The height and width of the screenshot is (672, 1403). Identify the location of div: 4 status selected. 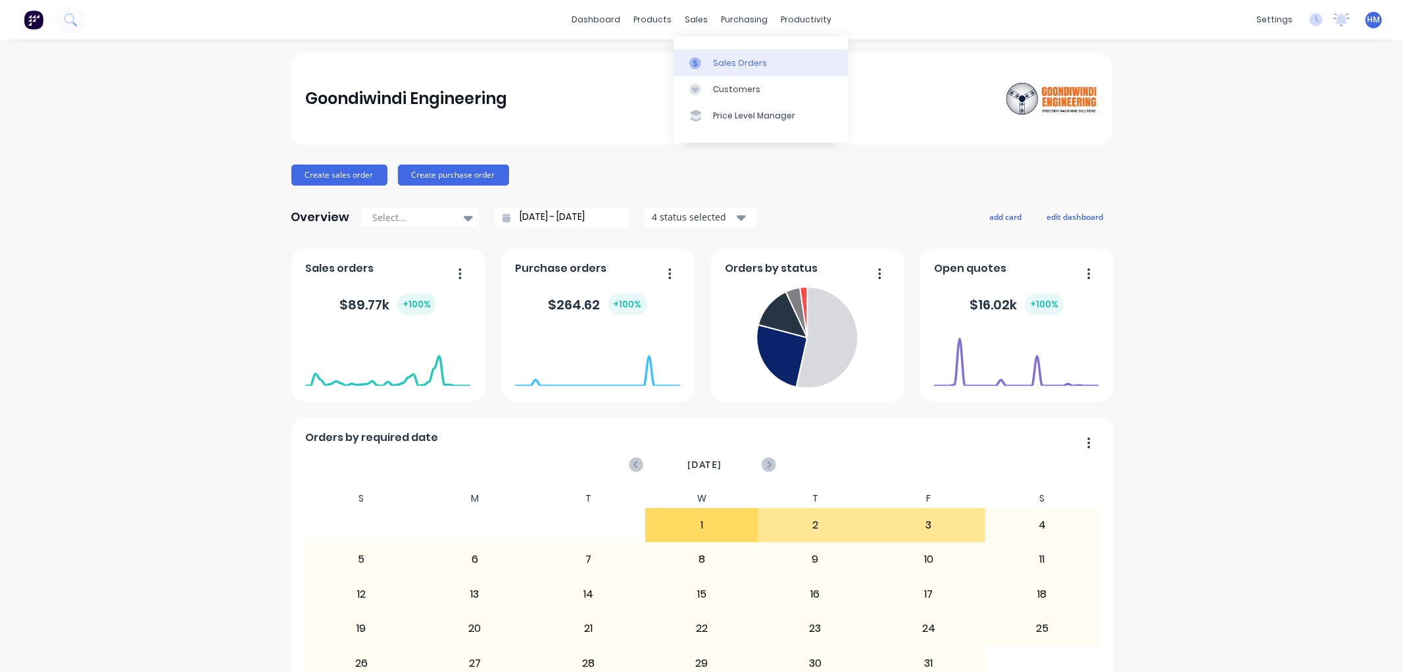
(693, 216).